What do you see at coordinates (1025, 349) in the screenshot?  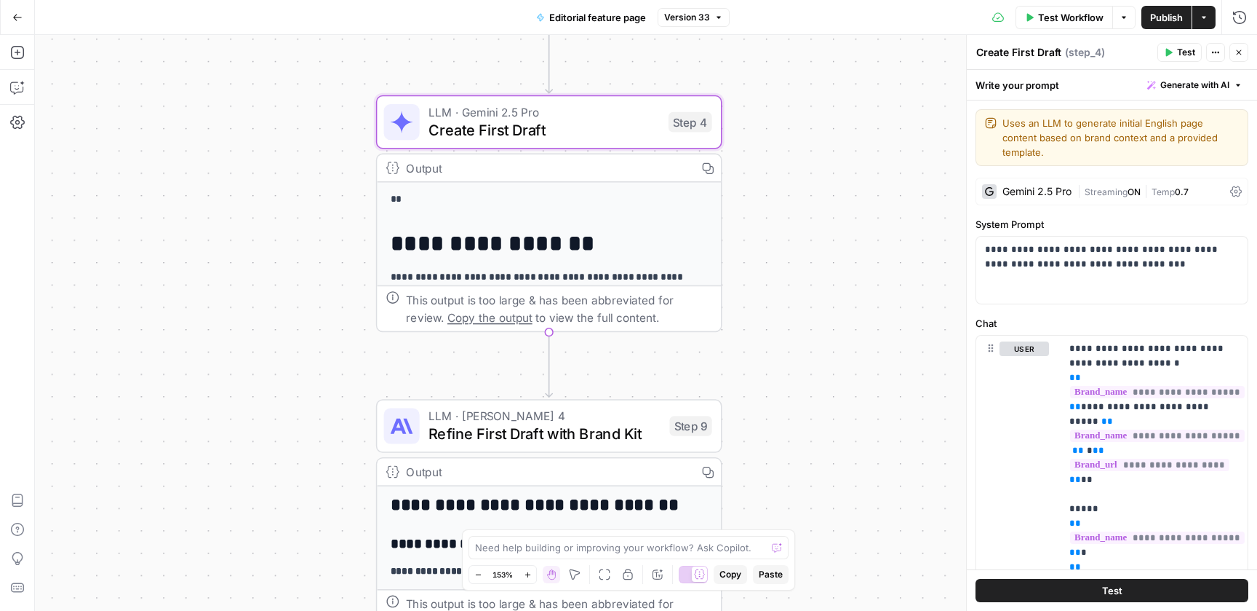 I see `button: user` at bounding box center [1025, 349].